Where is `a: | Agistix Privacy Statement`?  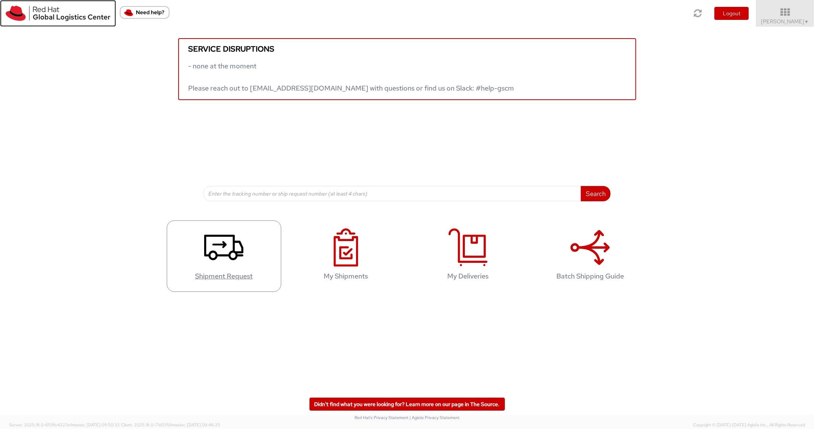 a: | Agistix Privacy Statement is located at coordinates (434, 417).